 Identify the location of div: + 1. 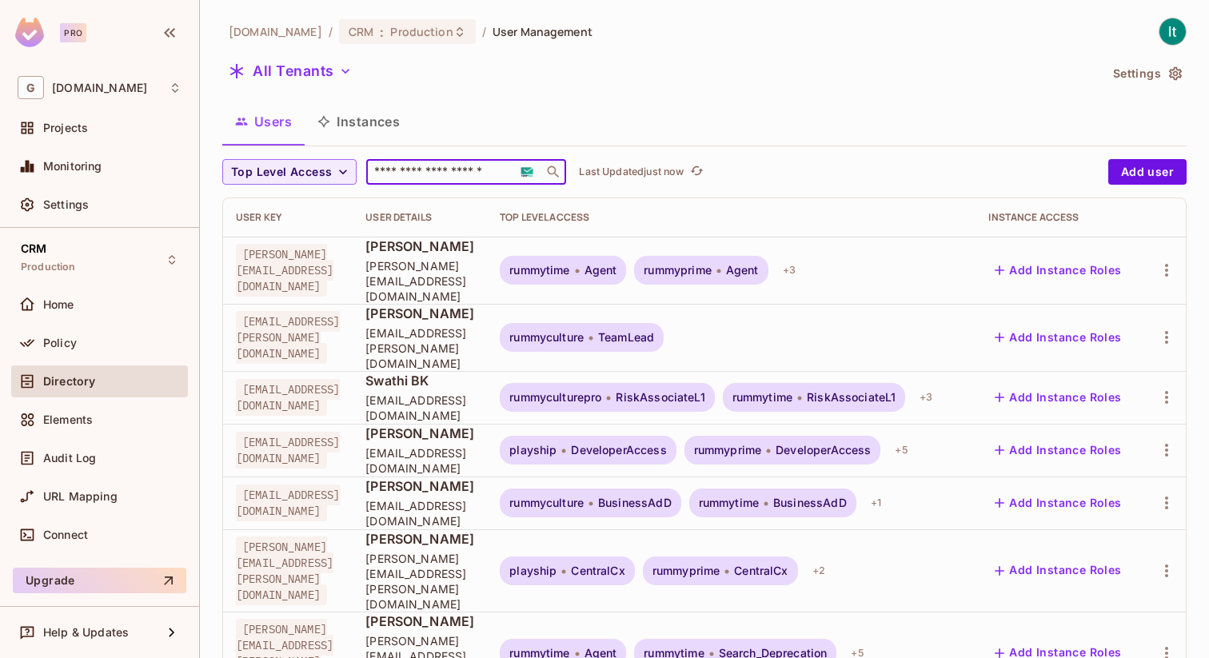
(876, 503).